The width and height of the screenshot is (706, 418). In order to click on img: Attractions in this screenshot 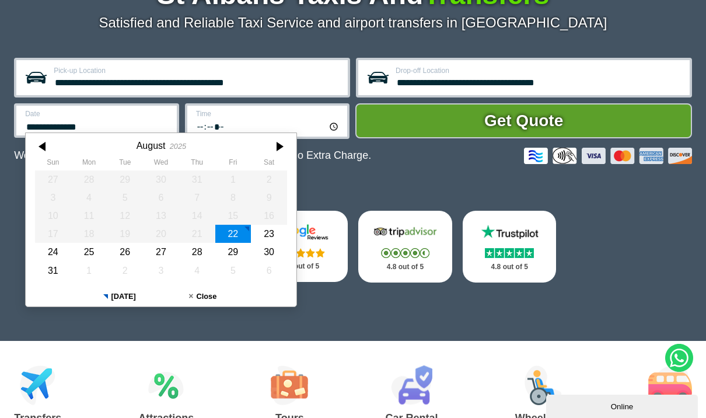, I will do `click(166, 385)`.